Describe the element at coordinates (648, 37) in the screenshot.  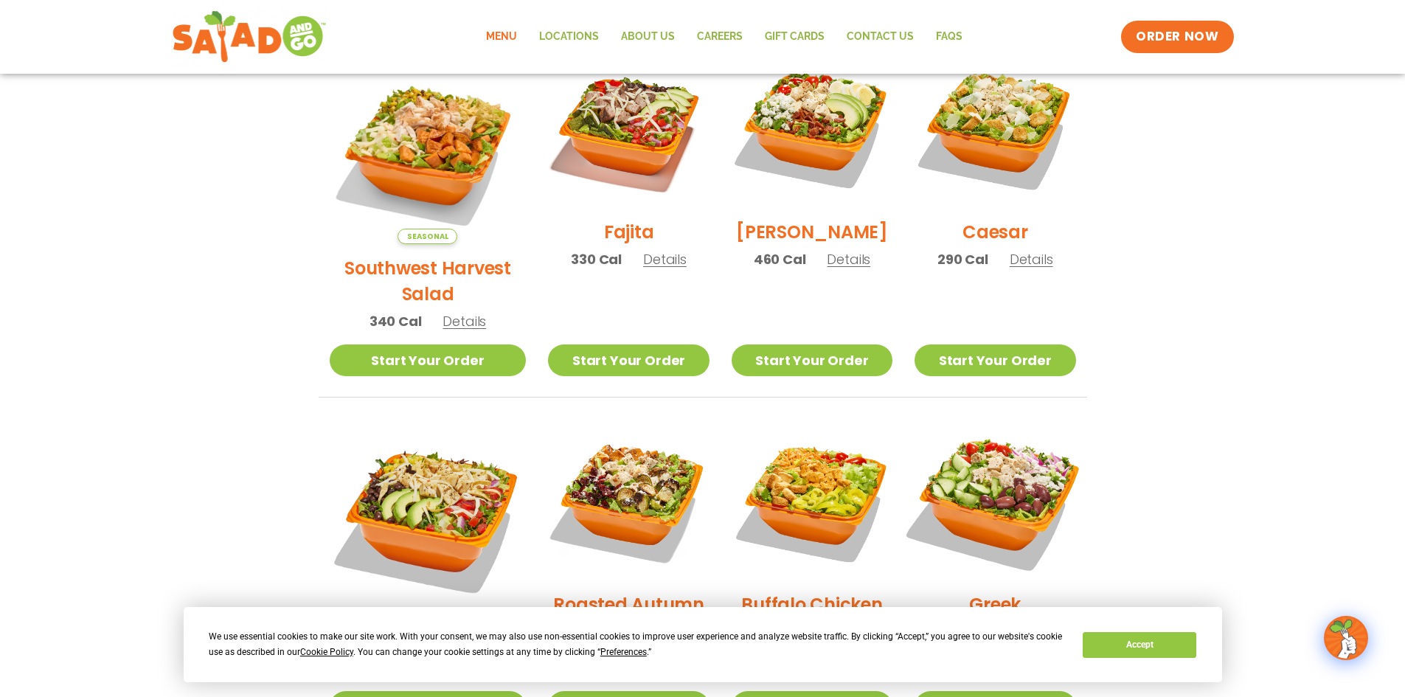
I see `a: About Us` at that location.